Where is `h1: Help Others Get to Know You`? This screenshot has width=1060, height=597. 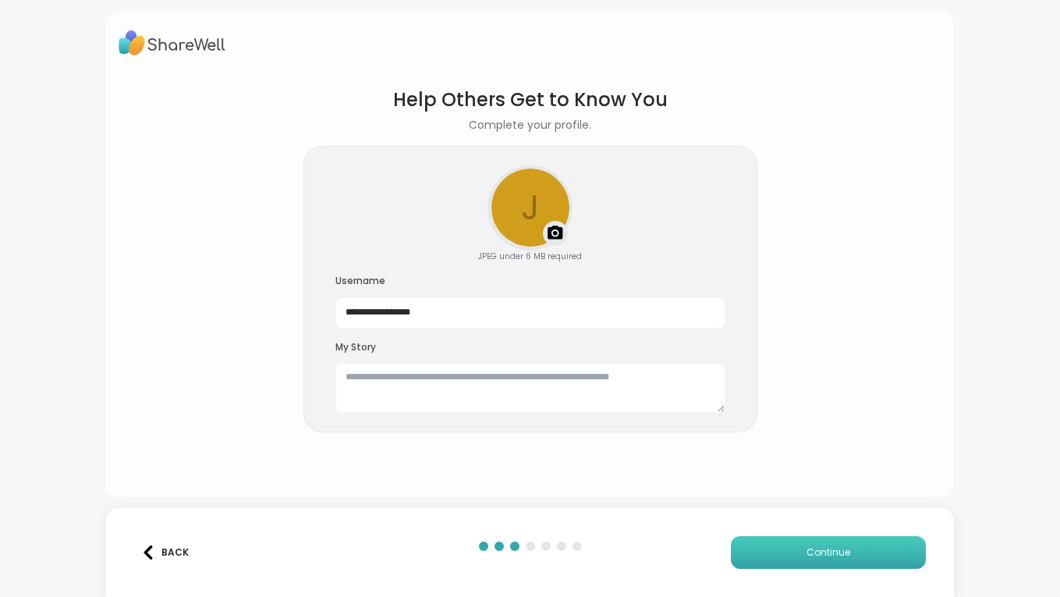
h1: Help Others Get to Know You is located at coordinates (531, 100).